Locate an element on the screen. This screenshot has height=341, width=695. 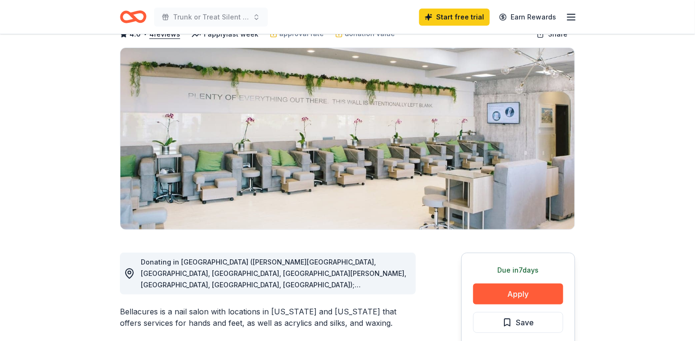
a: Earn Rewards is located at coordinates (528, 17).